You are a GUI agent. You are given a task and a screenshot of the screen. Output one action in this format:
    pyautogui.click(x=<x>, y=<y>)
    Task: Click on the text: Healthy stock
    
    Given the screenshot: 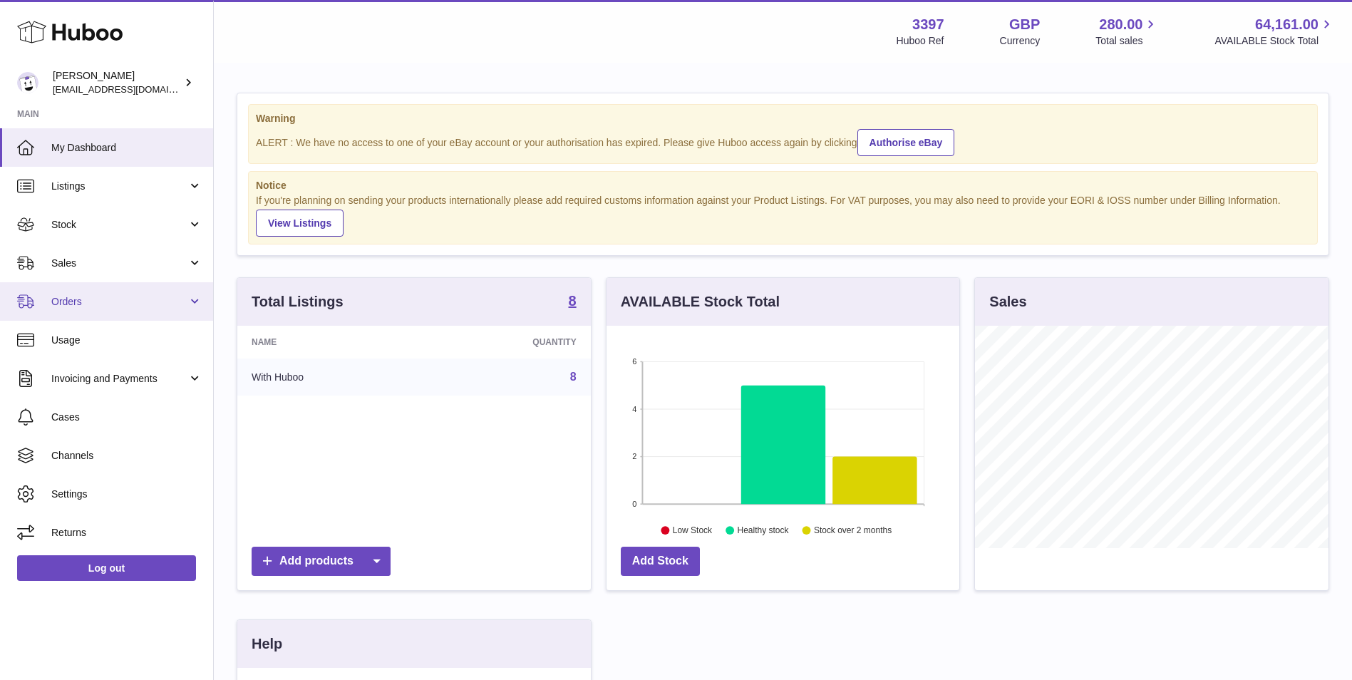 What is the action you would take?
    pyautogui.click(x=763, y=531)
    